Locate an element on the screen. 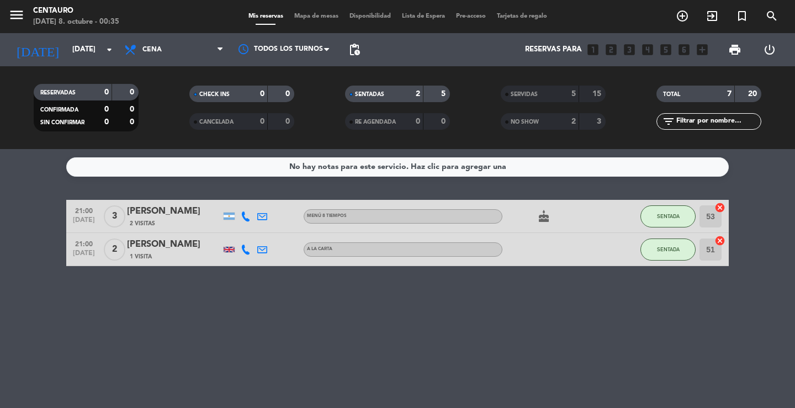  span: Tarjetas de regalo is located at coordinates (521, 16).